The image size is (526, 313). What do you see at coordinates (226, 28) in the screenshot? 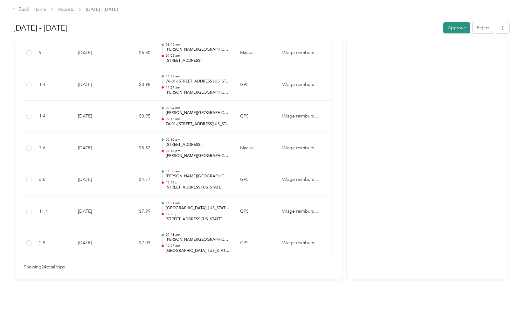
I see `h1: Aug 1 - 31, 2025` at bounding box center [226, 28].